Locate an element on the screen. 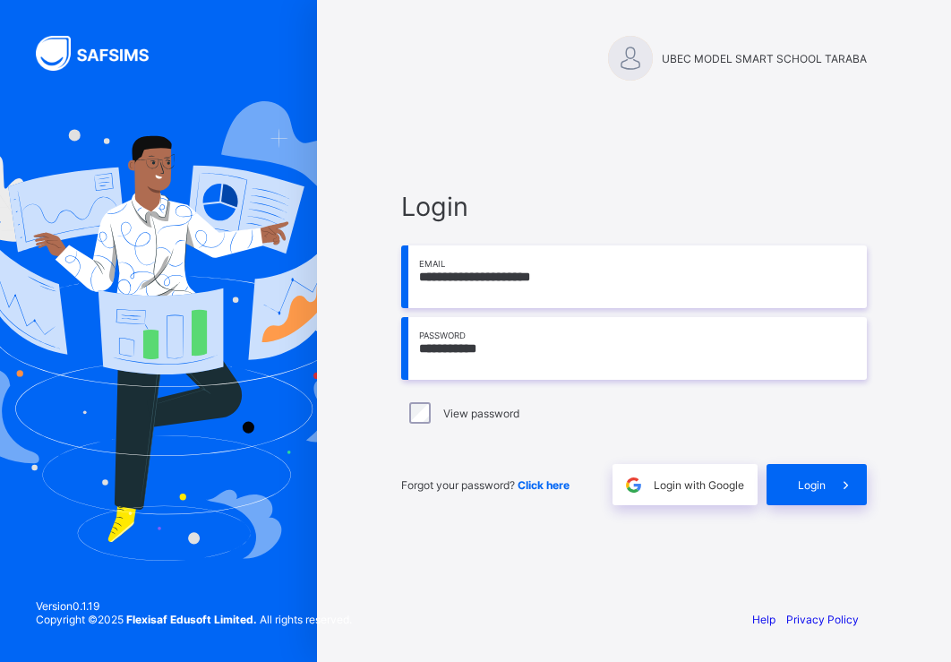 Image resolution: width=951 pixels, height=662 pixels. span: Version 0.1.19 is located at coordinates (194, 606).